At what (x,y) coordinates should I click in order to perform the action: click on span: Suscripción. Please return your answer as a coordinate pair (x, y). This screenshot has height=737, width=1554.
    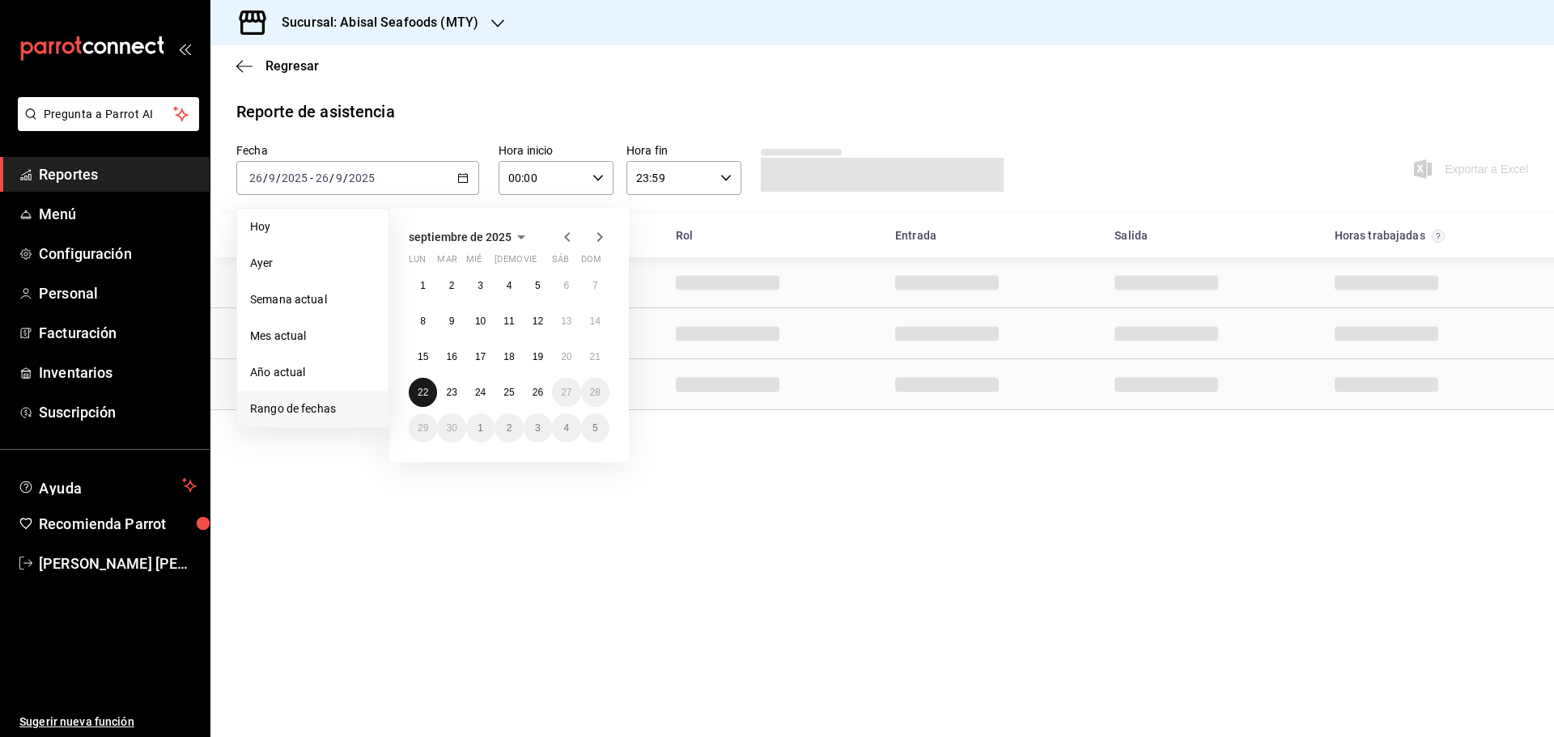
    Looking at the image, I should click on (117, 412).